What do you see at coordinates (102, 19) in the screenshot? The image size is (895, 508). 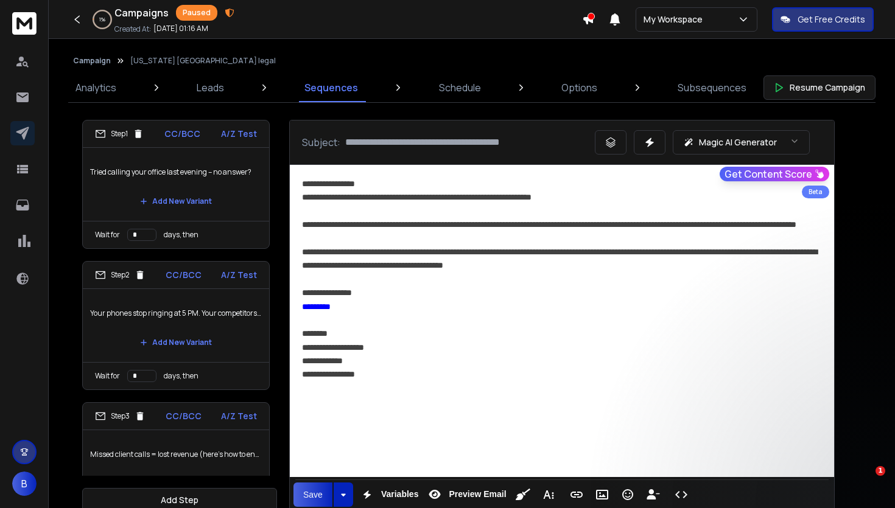 I see `p: 1 %` at bounding box center [102, 19].